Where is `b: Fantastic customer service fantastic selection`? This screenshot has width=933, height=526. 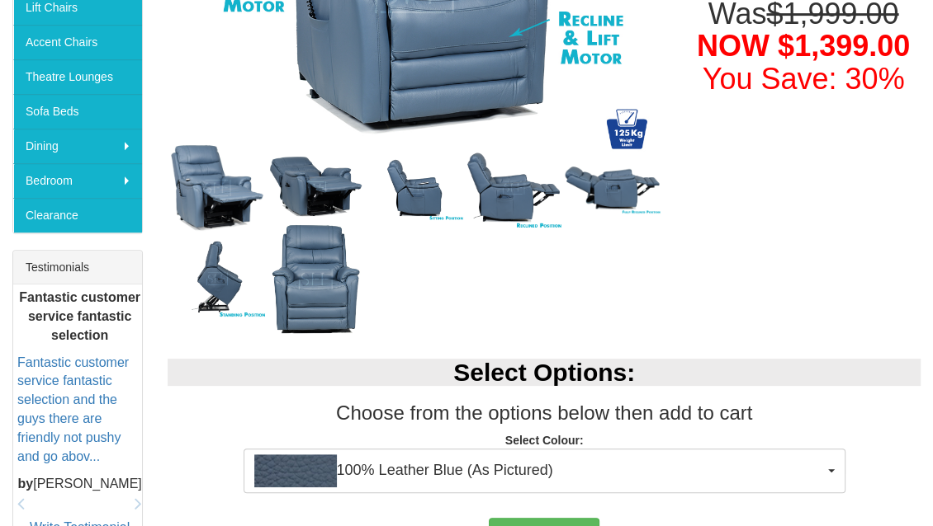
b: Fantastic customer service fantastic selection is located at coordinates (79, 316).